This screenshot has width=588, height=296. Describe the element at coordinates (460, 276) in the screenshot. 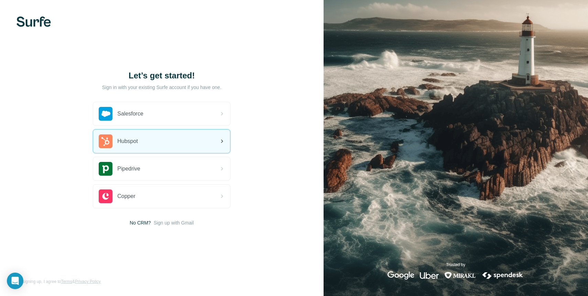

I see `img: mirakl's logo` at that location.